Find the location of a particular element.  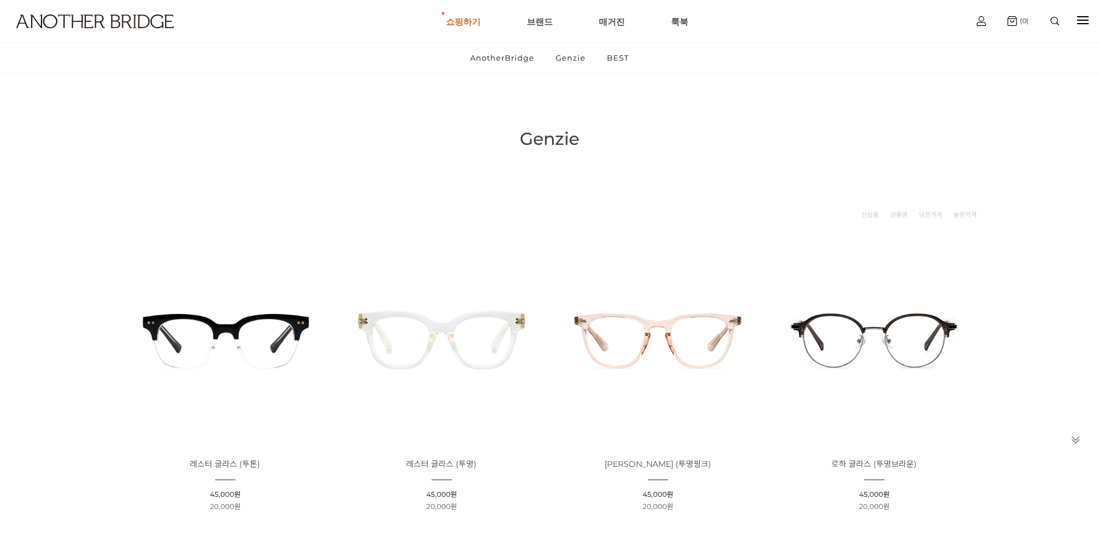

a: 레스터 글라스 (투명) is located at coordinates (441, 464).